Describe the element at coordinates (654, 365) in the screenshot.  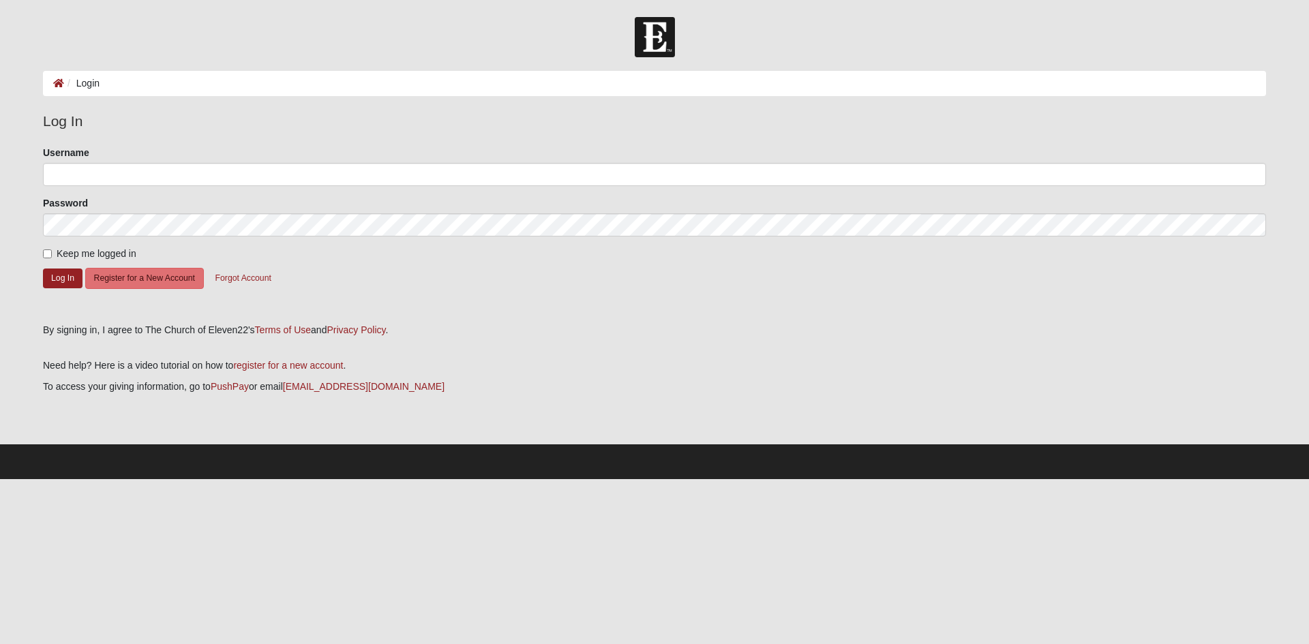
I see `p: Need help? Here is a video tutorial on how to .` at that location.